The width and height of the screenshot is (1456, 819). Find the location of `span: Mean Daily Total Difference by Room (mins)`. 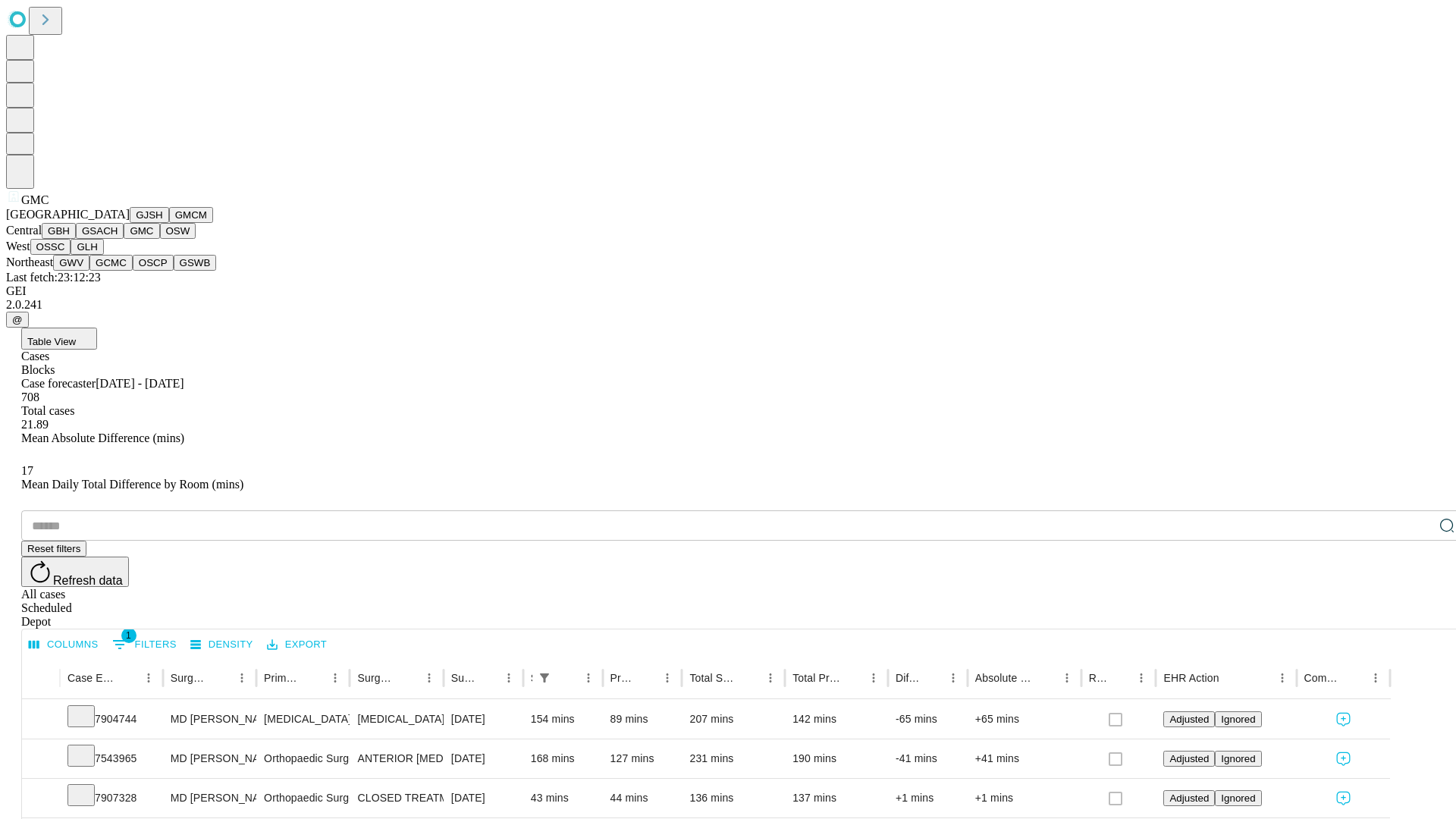

span: Mean Daily Total Difference by Room (mins) is located at coordinates (132, 484).